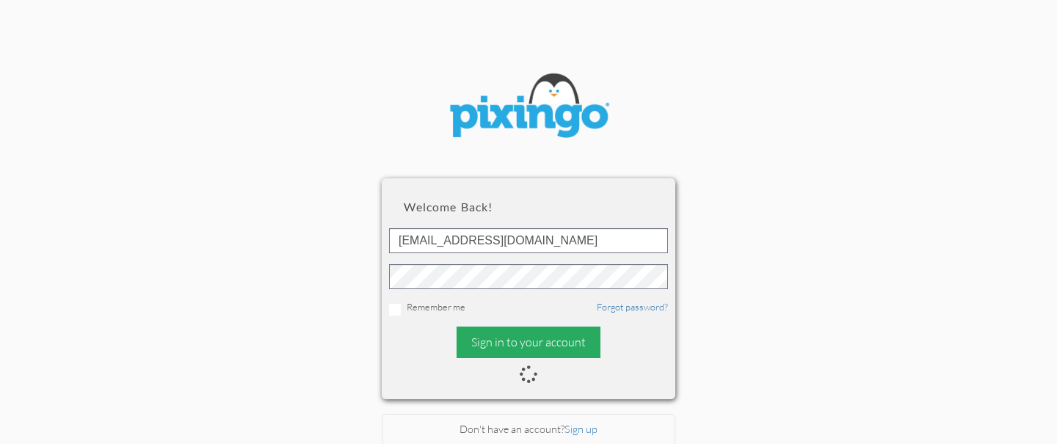  Describe the element at coordinates (529, 308) in the screenshot. I see `div: Remember me` at that location.